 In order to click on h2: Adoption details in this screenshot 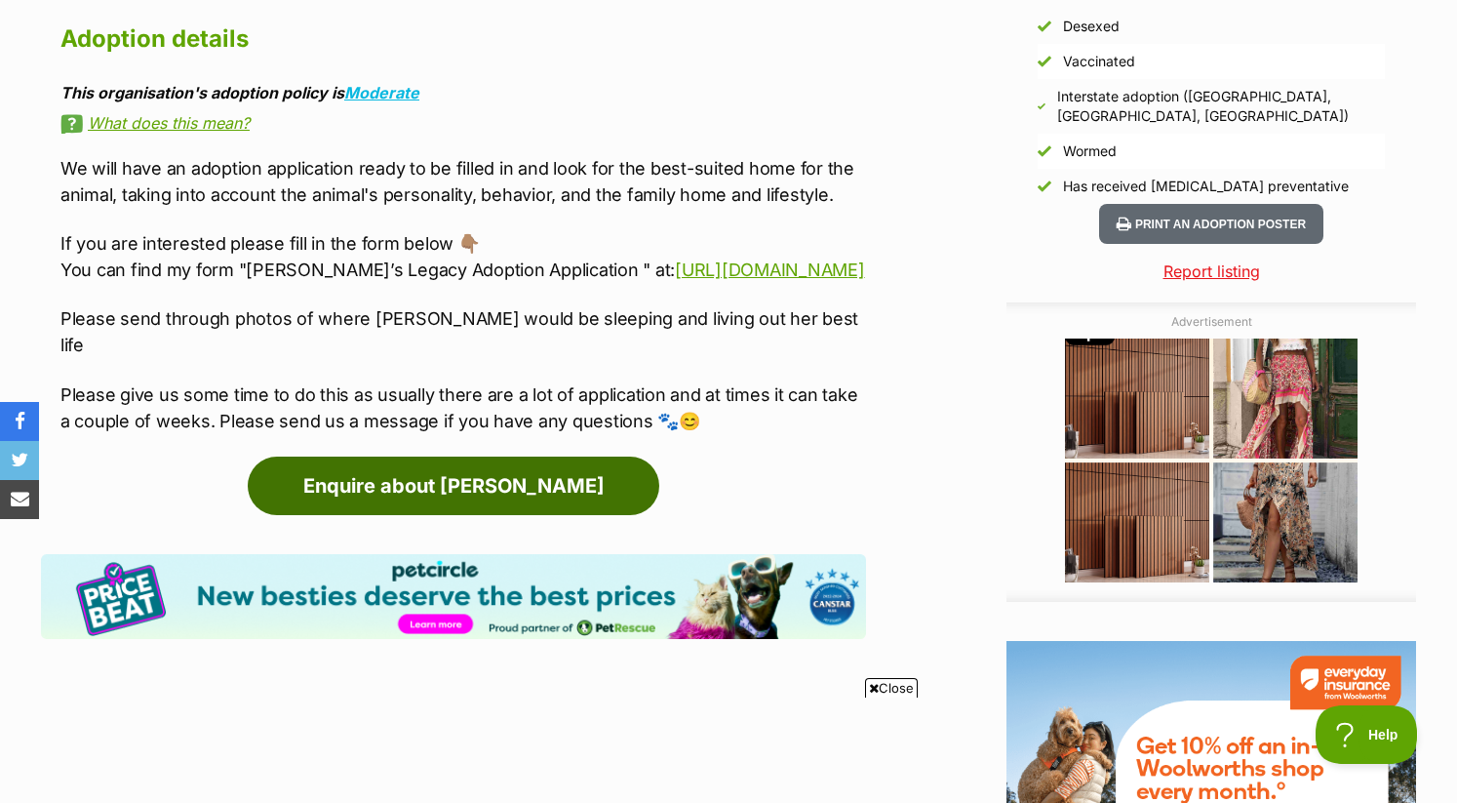, I will do `click(463, 39)`.